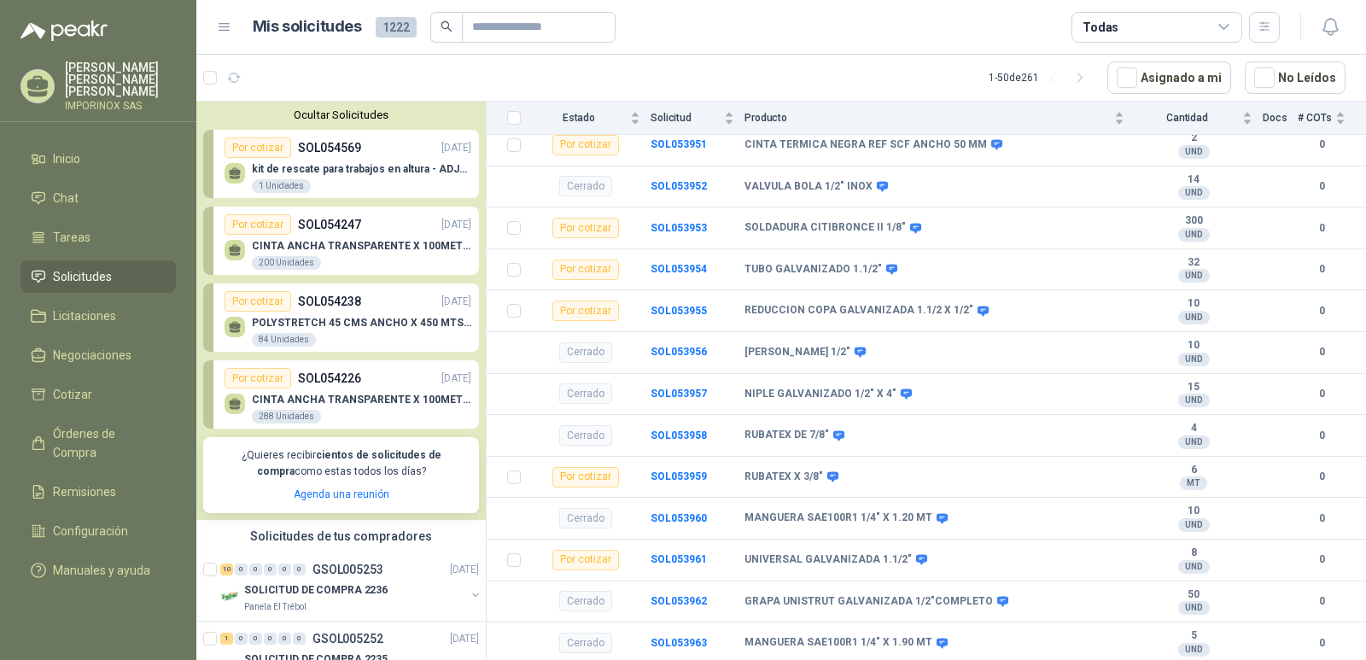  I want to click on b: 32, so click(1194, 263).